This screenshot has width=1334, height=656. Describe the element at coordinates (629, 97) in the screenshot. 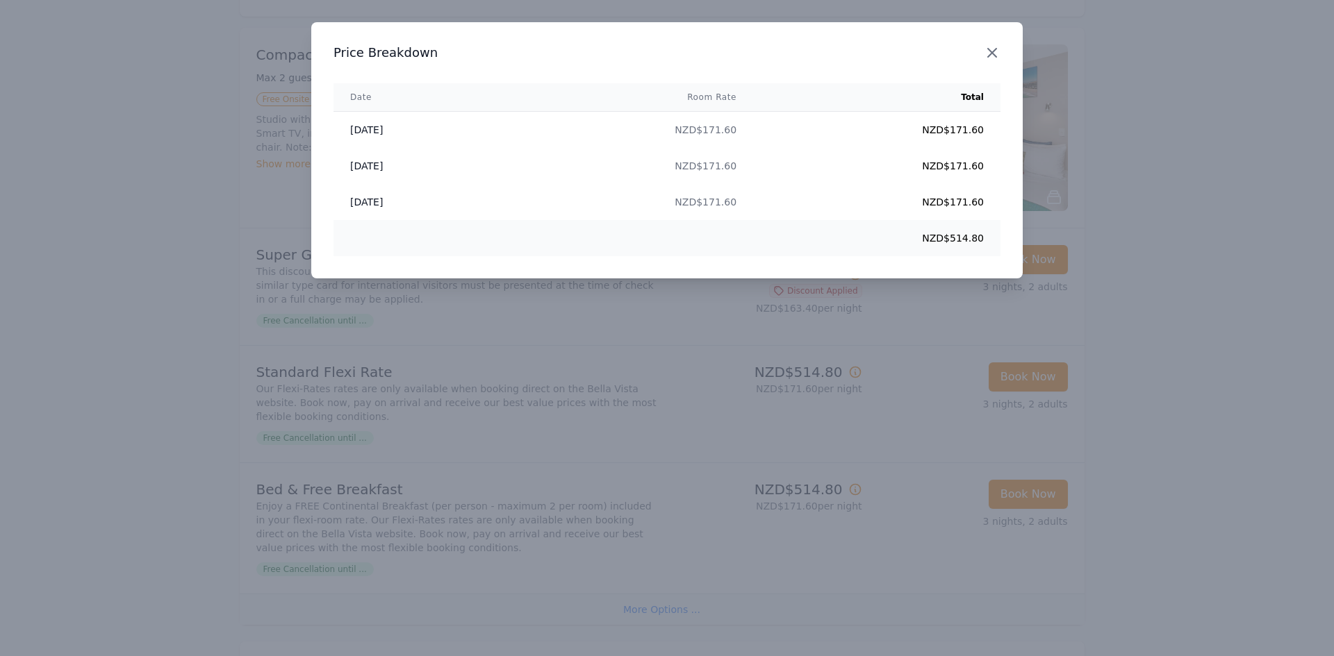

I see `th: Room Rate` at that location.